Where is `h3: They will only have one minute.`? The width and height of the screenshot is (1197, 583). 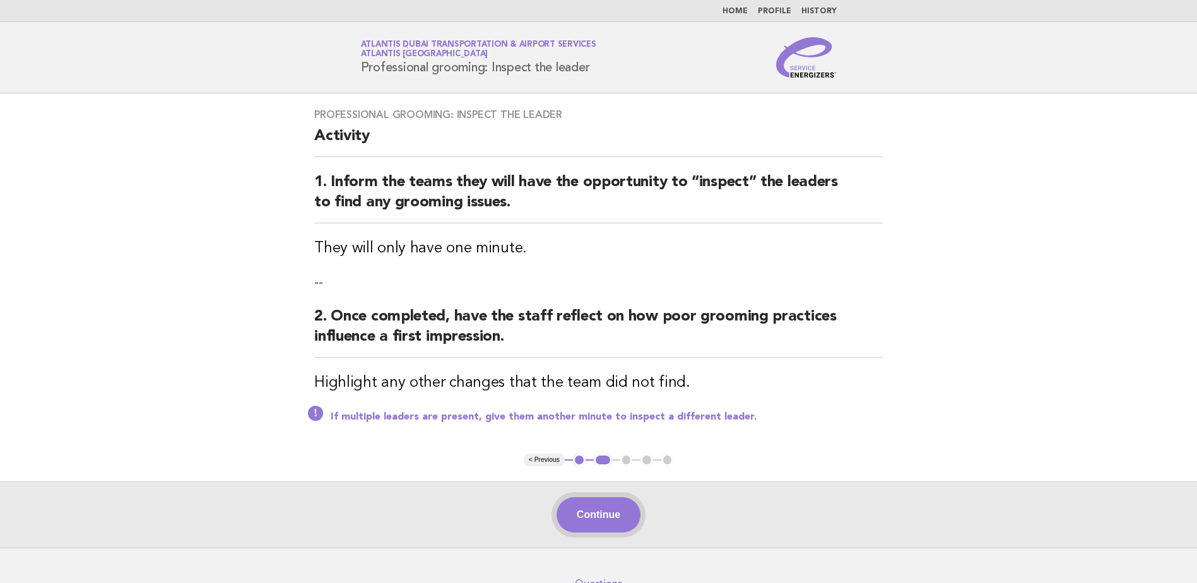
h3: They will only have one minute. is located at coordinates (598, 249).